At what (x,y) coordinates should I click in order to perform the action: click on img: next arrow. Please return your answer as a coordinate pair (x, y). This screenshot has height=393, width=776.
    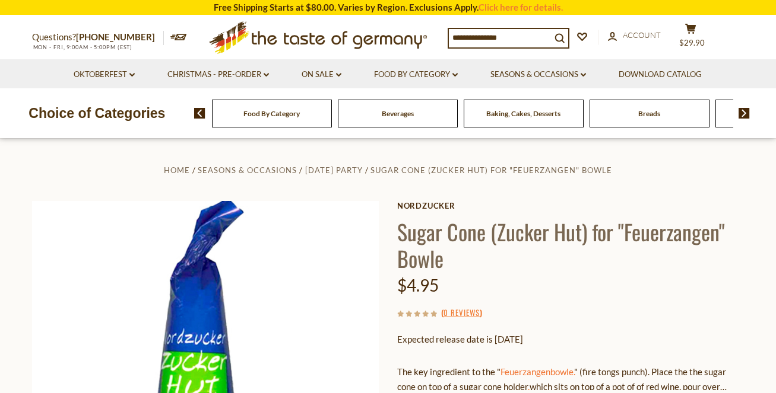
    Looking at the image, I should click on (744, 113).